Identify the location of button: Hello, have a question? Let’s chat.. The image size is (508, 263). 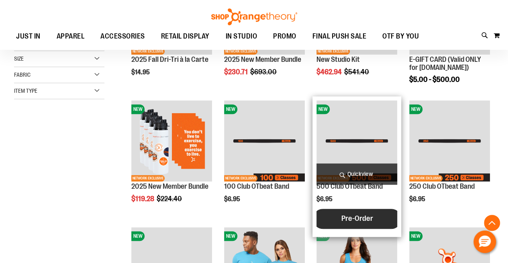
(484, 242).